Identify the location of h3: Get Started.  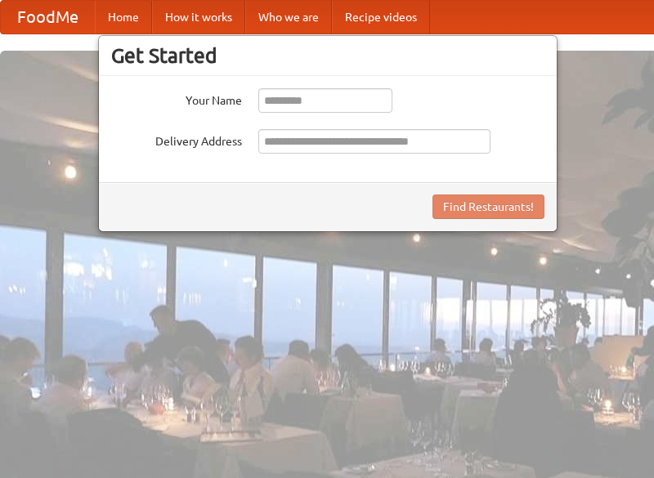
(328, 56).